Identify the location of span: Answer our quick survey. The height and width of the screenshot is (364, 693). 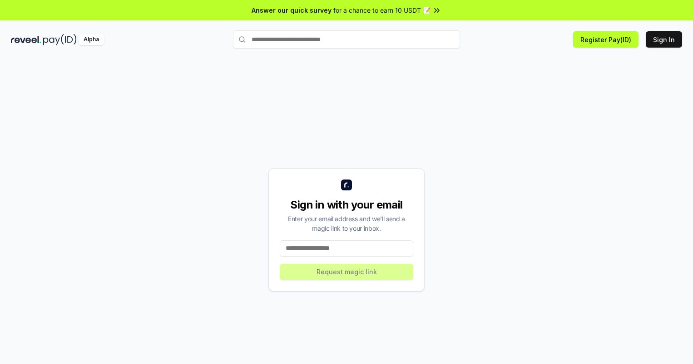
(291, 10).